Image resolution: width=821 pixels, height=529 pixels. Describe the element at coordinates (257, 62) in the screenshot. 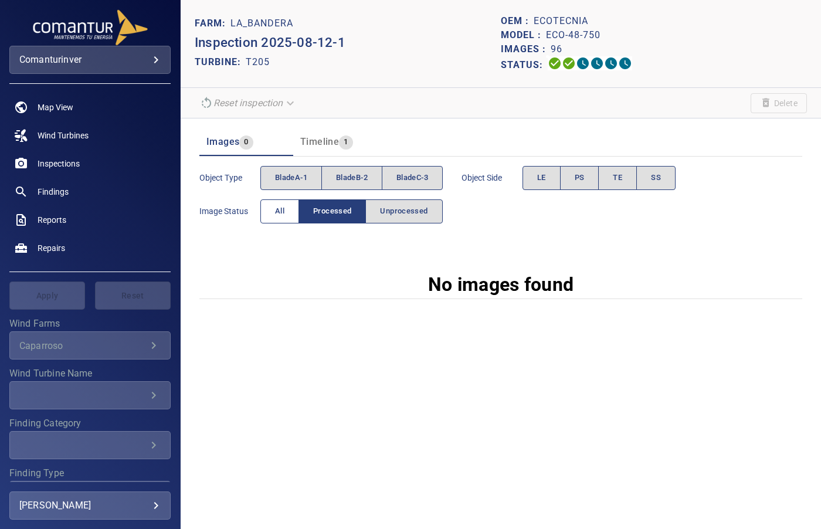

I see `p: T205` at that location.